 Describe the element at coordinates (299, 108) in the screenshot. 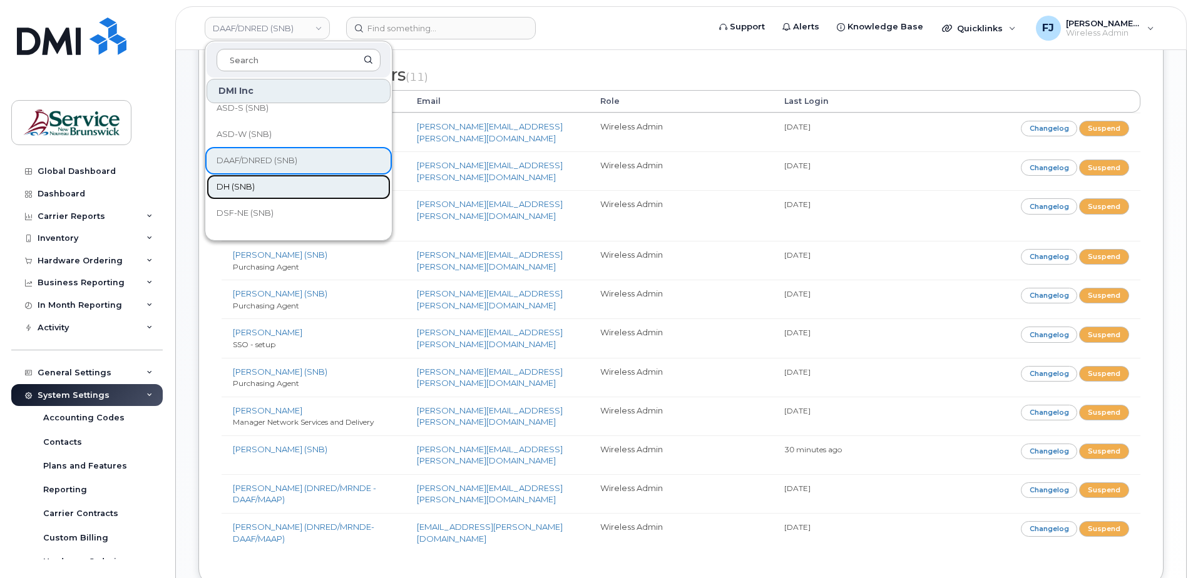

I see `a: ASD-S (SNB)` at that location.